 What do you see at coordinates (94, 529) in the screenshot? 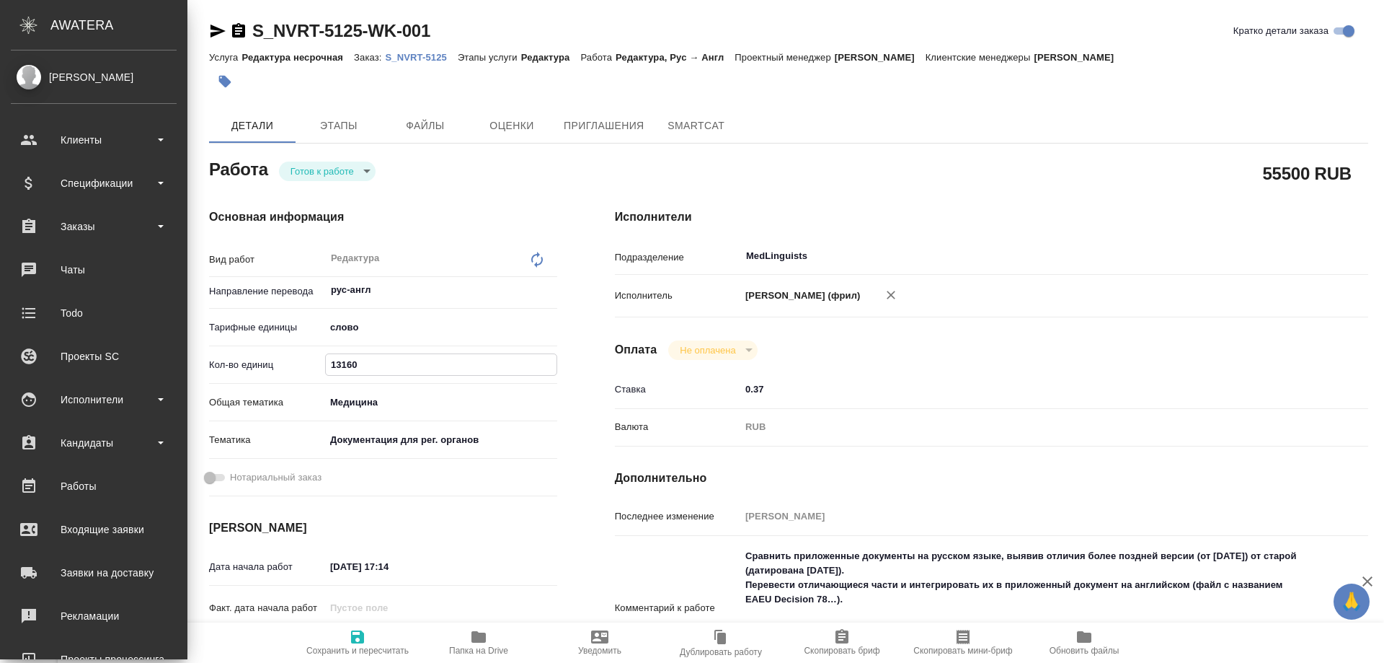
I see `div: Входящие заявки` at bounding box center [94, 529].